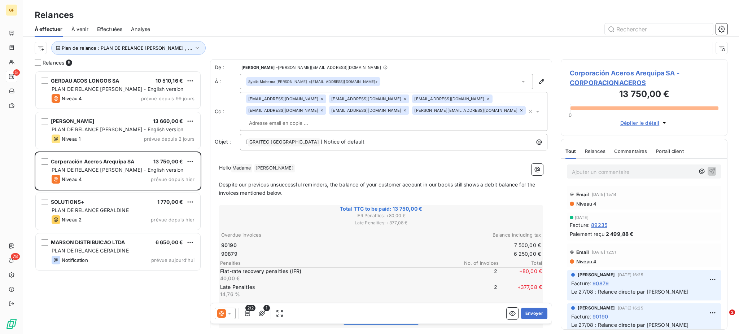 The width and height of the screenshot is (739, 334). I want to click on span: Madame, so click(242, 168).